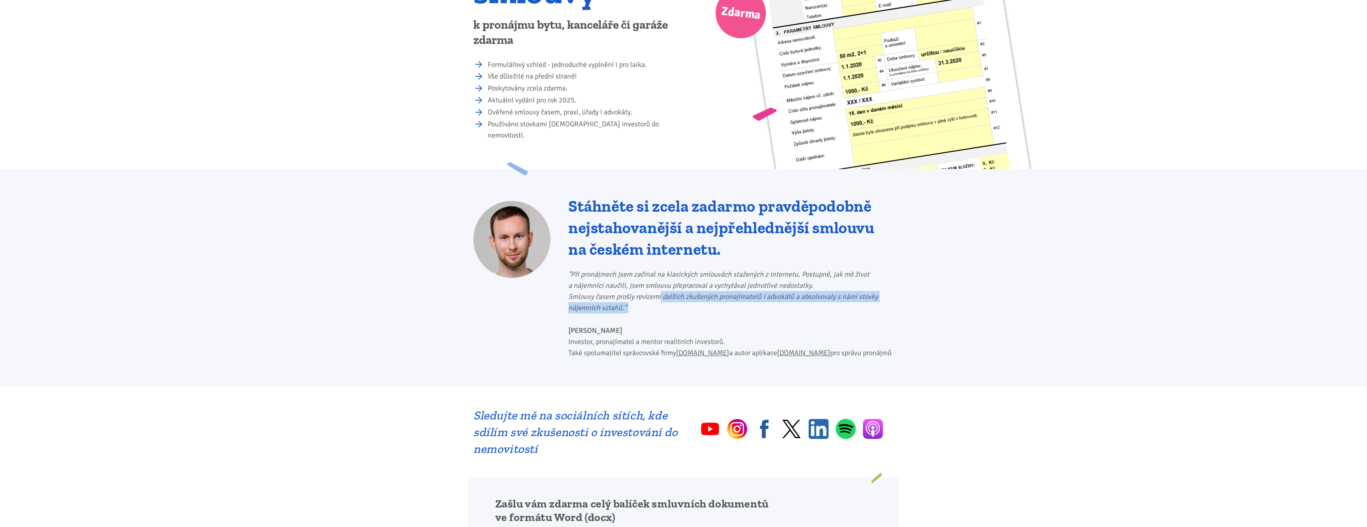 The image size is (1367, 527). Describe the element at coordinates (818, 429) in the screenshot. I see `a: Linkedin` at that location.